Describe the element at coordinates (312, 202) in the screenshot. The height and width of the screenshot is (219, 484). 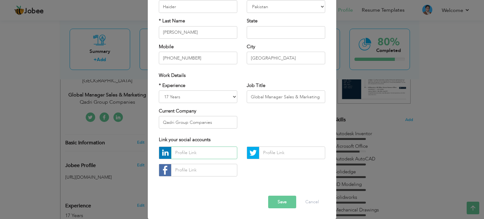
I see `button: Cancel` at that location.